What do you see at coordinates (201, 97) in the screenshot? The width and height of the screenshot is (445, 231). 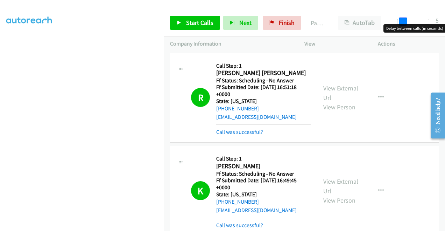 I see `h1: R` at bounding box center [201, 97].